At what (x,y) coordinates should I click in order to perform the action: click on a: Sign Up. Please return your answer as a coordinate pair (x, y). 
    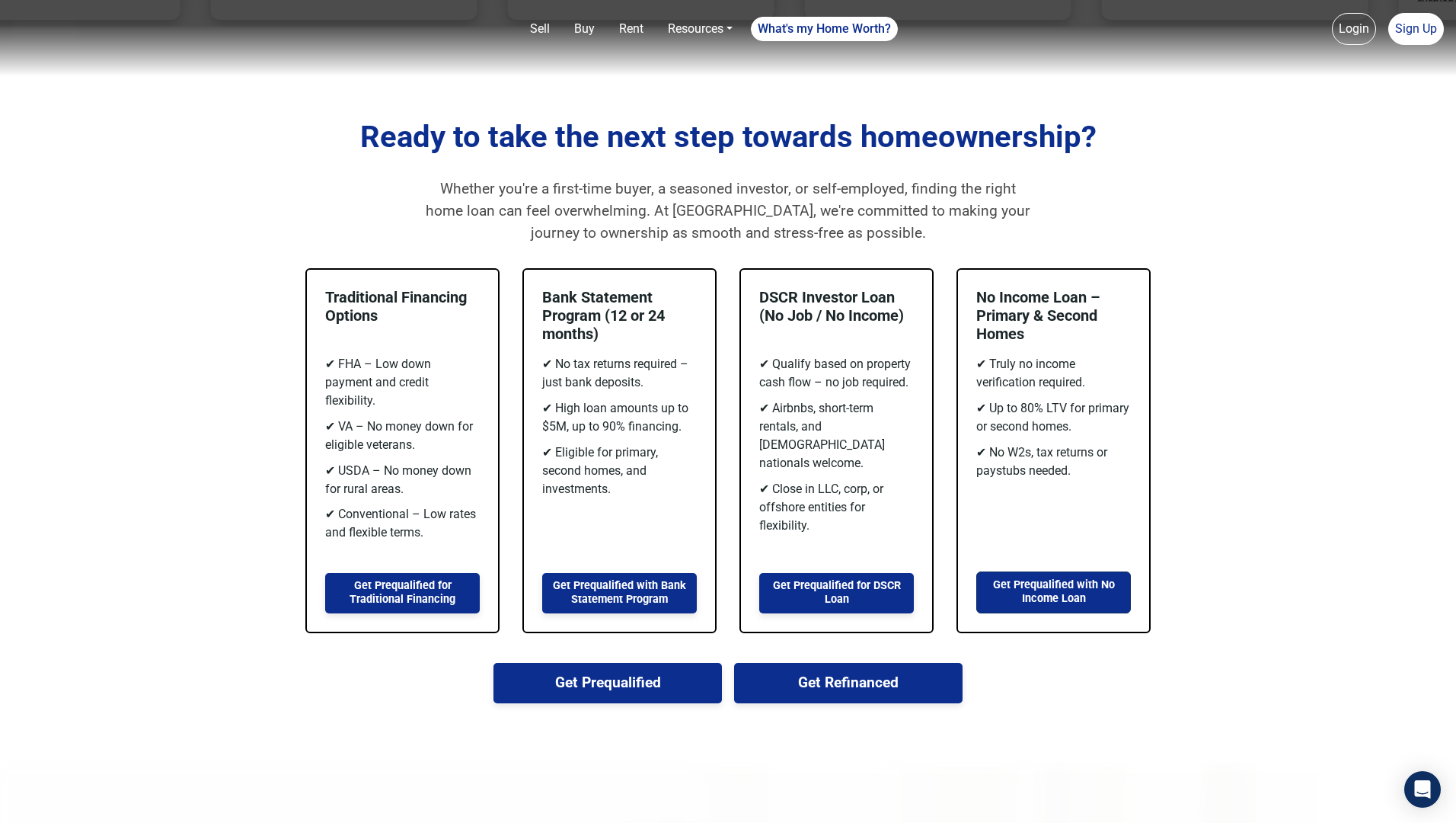
    Looking at the image, I should click on (1415, 29).